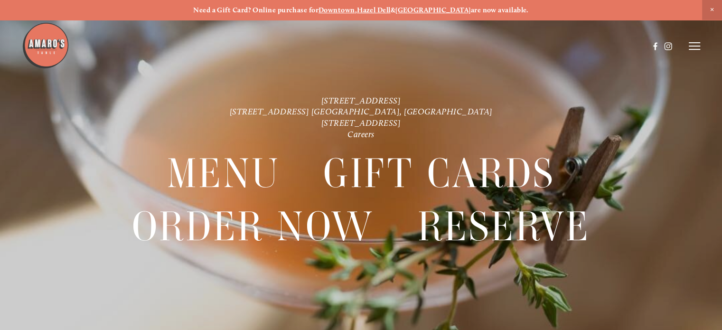  I want to click on strong: Need a Gift Card? Online purchase for, so click(256, 10).